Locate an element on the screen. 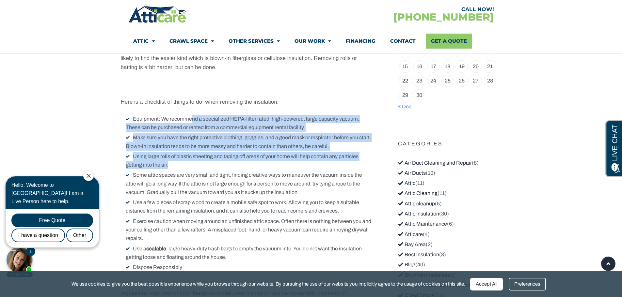 The image size is (622, 297). span: 1 is located at coordinates (27, 82).